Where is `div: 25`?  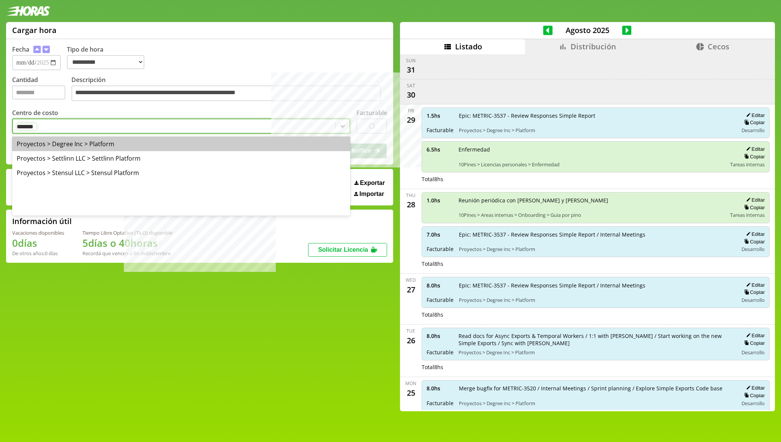 div: 25 is located at coordinates (411, 393).